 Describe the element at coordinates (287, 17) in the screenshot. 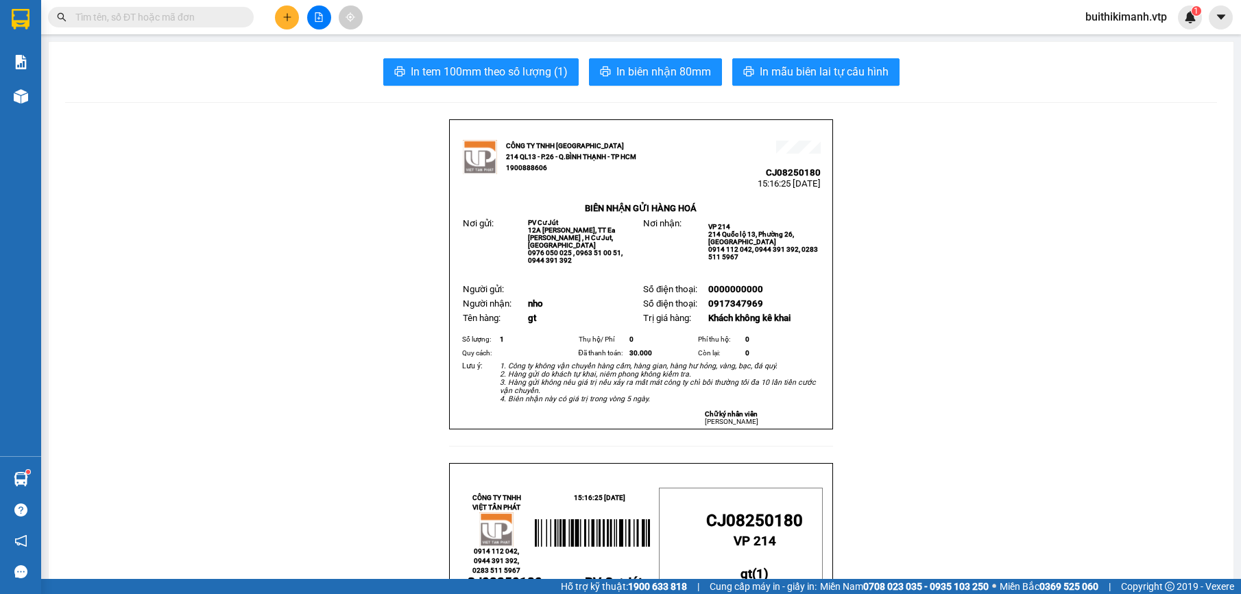

I see `button: plus` at that location.